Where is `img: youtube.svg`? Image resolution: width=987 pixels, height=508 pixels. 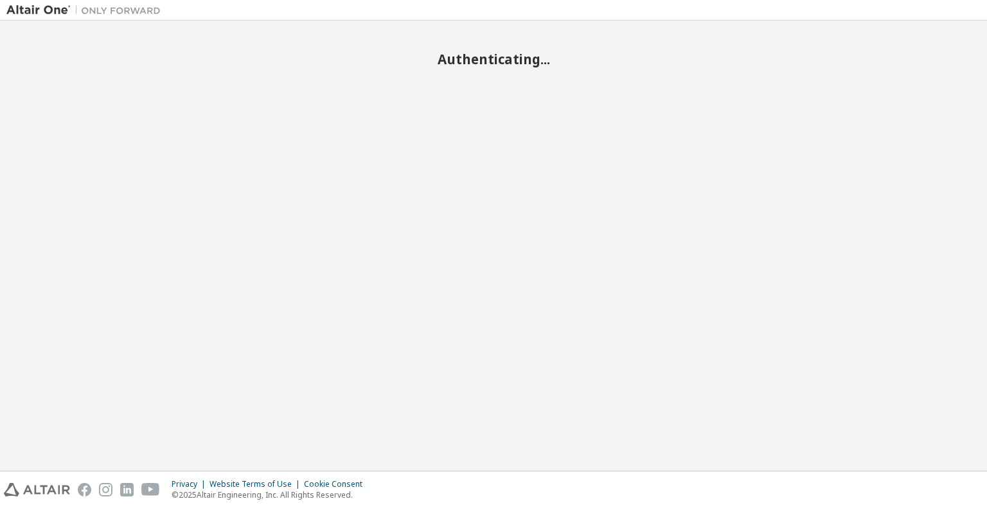 img: youtube.svg is located at coordinates (150, 490).